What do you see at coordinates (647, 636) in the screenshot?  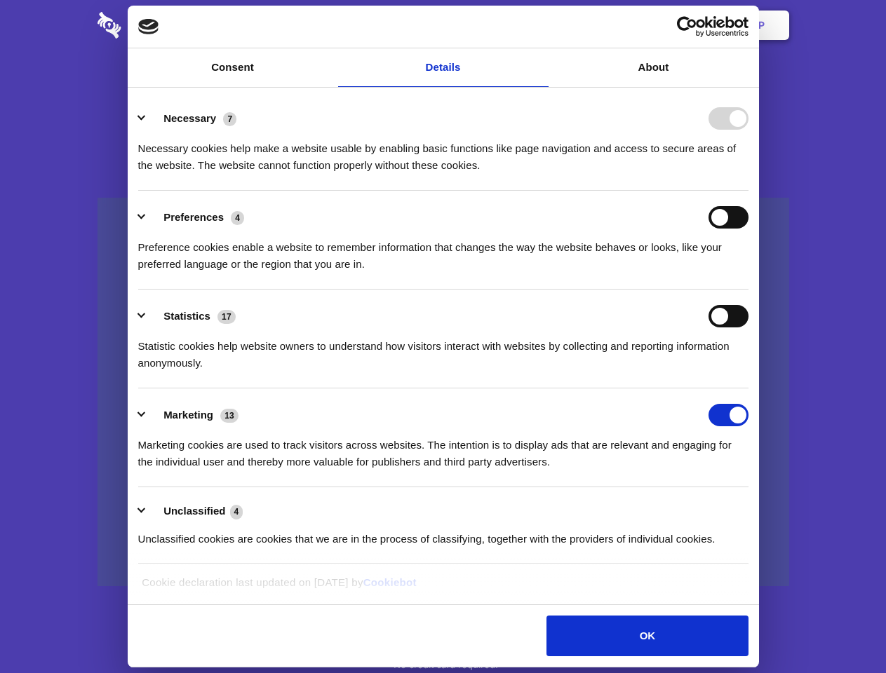 I see `button: OK` at bounding box center [647, 636].